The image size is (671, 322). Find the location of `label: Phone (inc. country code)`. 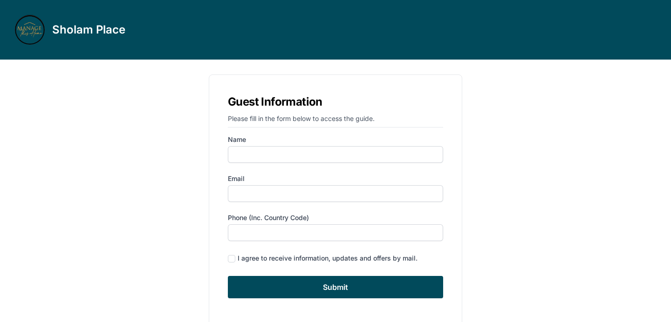

label: Phone (inc. country code) is located at coordinates (335, 218).